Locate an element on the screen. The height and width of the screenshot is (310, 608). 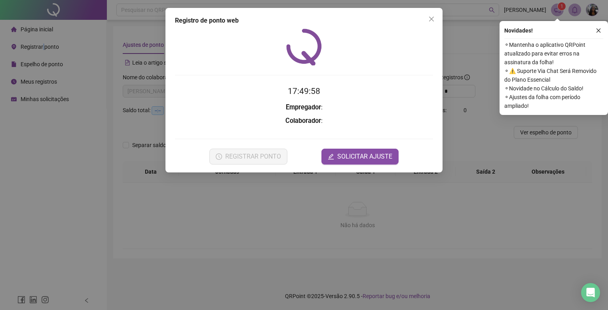
button: Close is located at coordinates (431, 19).